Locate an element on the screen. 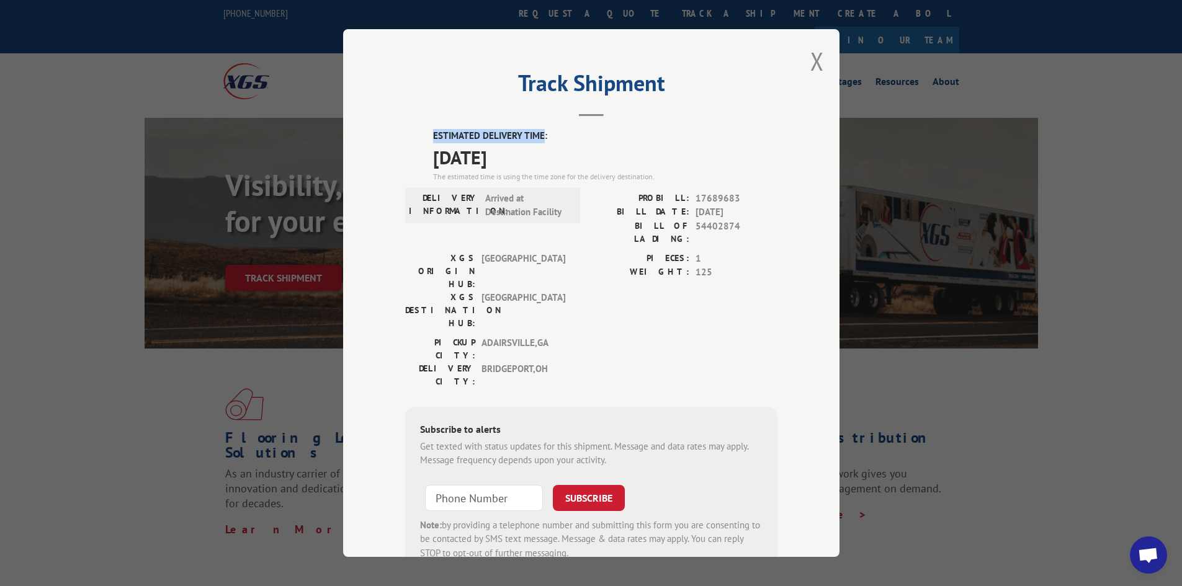 This screenshot has width=1182, height=586. div: Open chat is located at coordinates (1148, 555).